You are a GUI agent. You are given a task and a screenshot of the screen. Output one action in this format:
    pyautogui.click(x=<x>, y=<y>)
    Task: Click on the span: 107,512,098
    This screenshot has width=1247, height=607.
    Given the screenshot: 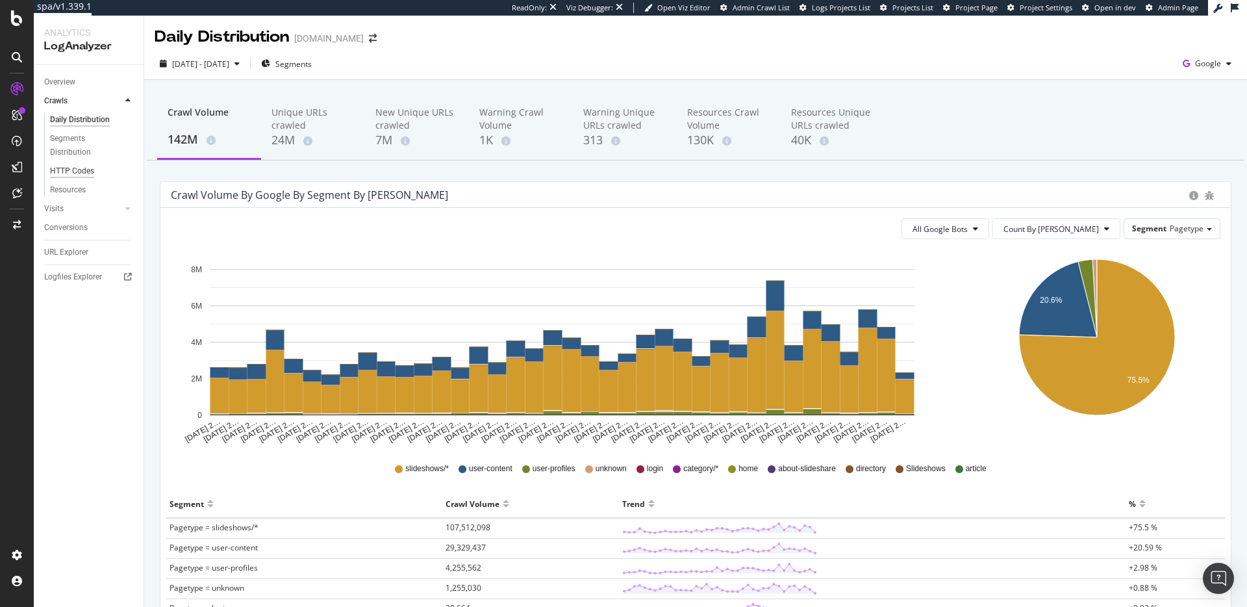 What is the action you would take?
    pyautogui.click(x=468, y=527)
    